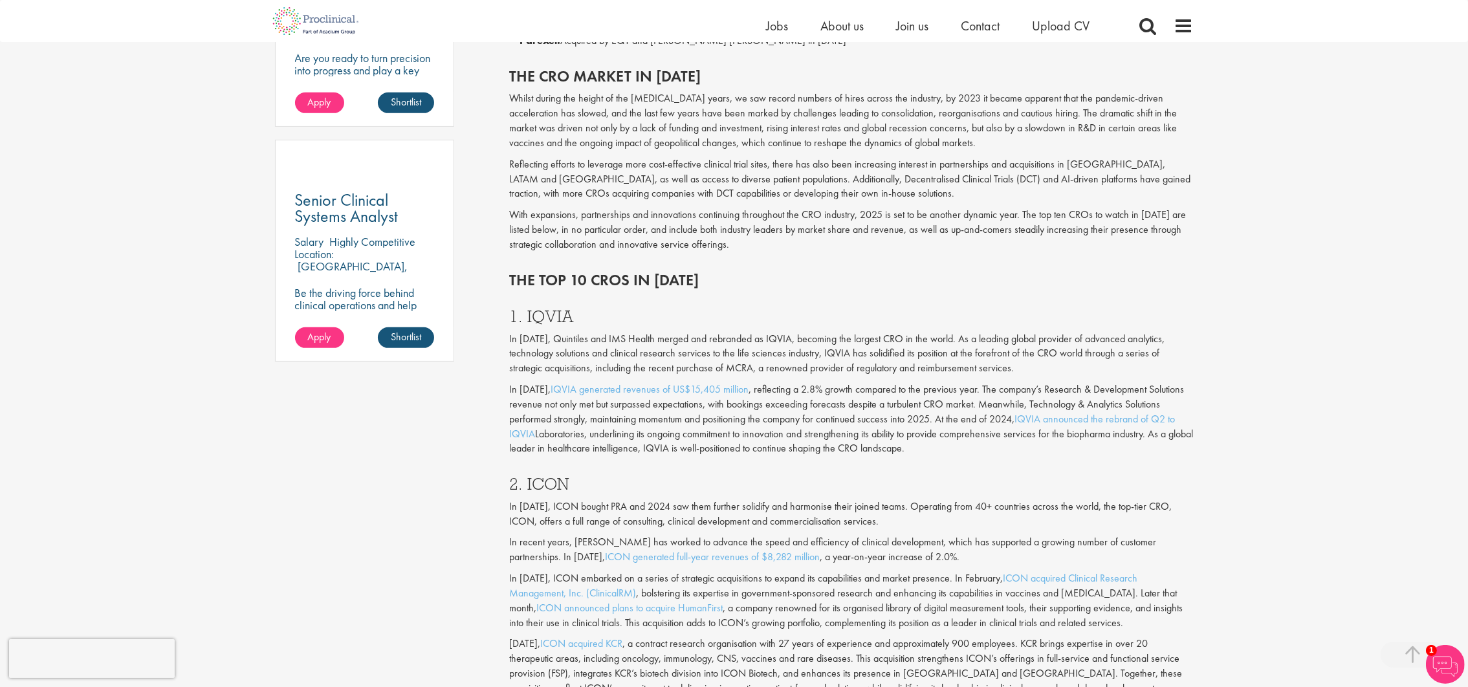  Describe the element at coordinates (842, 26) in the screenshot. I see `a: About us` at that location.